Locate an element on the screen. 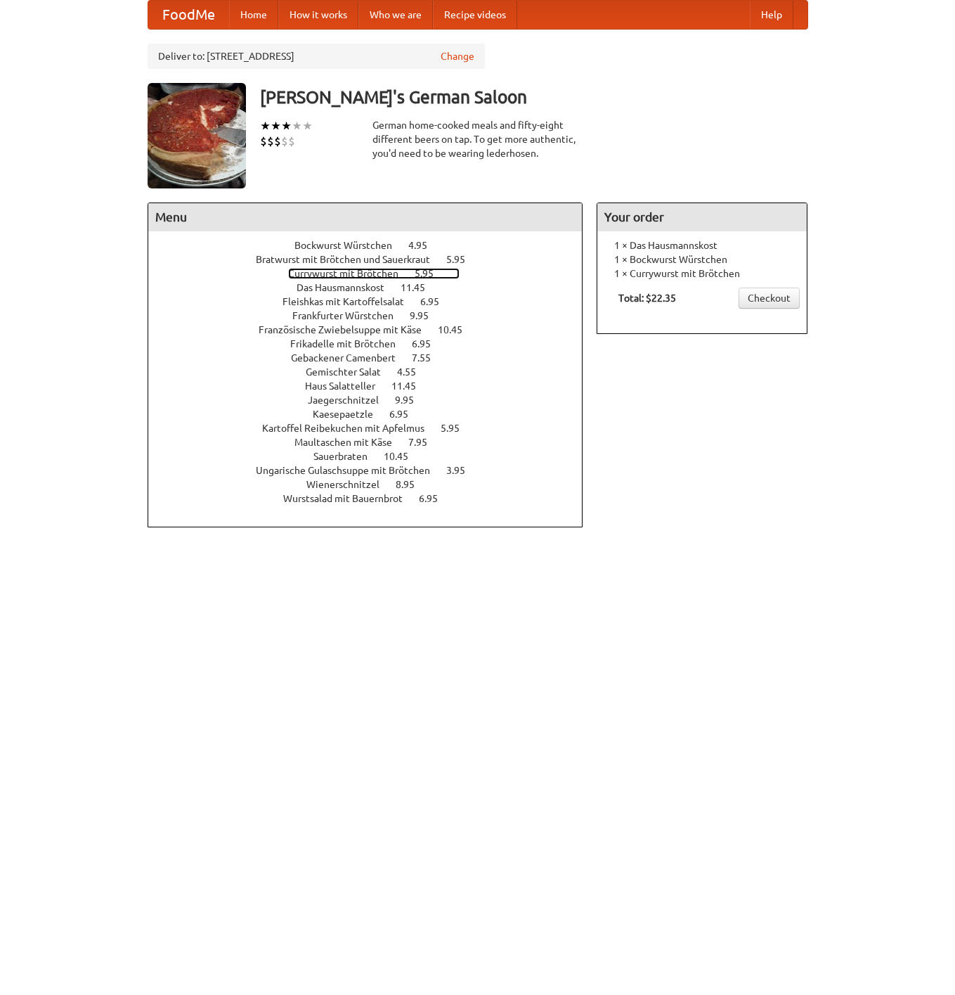 This screenshot has width=955, height=995. a: Frankfurter Würstchen 9.95 is located at coordinates (373, 316).